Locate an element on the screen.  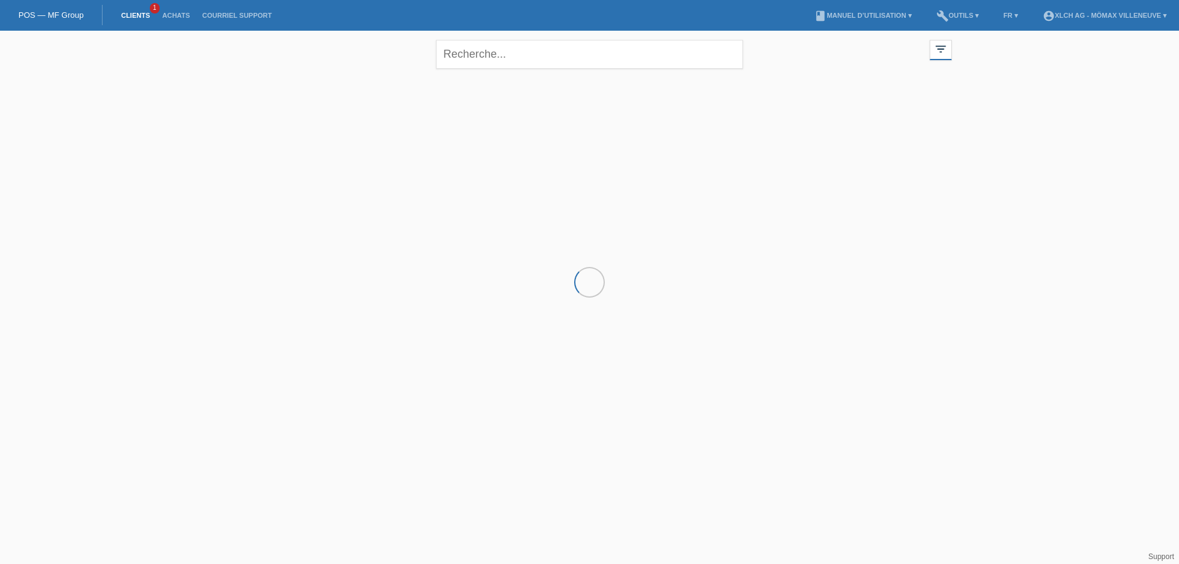
a: Clients is located at coordinates (135, 15).